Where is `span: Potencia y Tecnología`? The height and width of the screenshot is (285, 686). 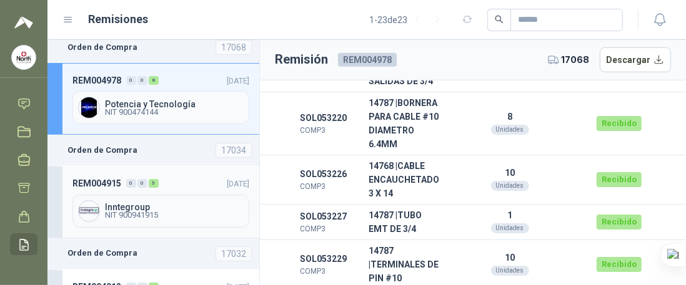 span: Potencia y Tecnología is located at coordinates (174, 104).